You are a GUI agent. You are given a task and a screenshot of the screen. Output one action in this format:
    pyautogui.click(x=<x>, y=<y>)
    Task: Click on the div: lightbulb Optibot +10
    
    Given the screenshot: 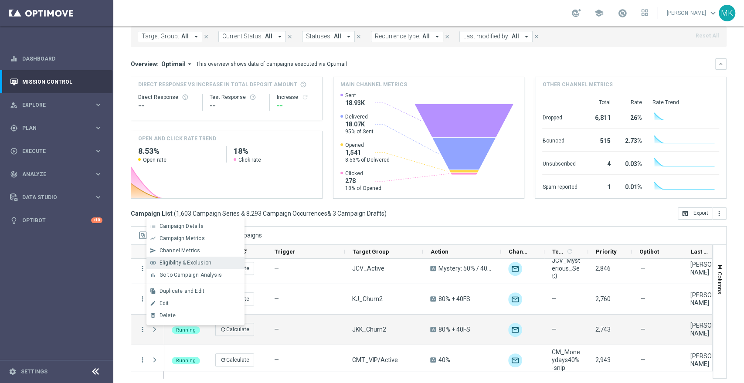 What is the action you would take?
    pyautogui.click(x=56, y=221)
    